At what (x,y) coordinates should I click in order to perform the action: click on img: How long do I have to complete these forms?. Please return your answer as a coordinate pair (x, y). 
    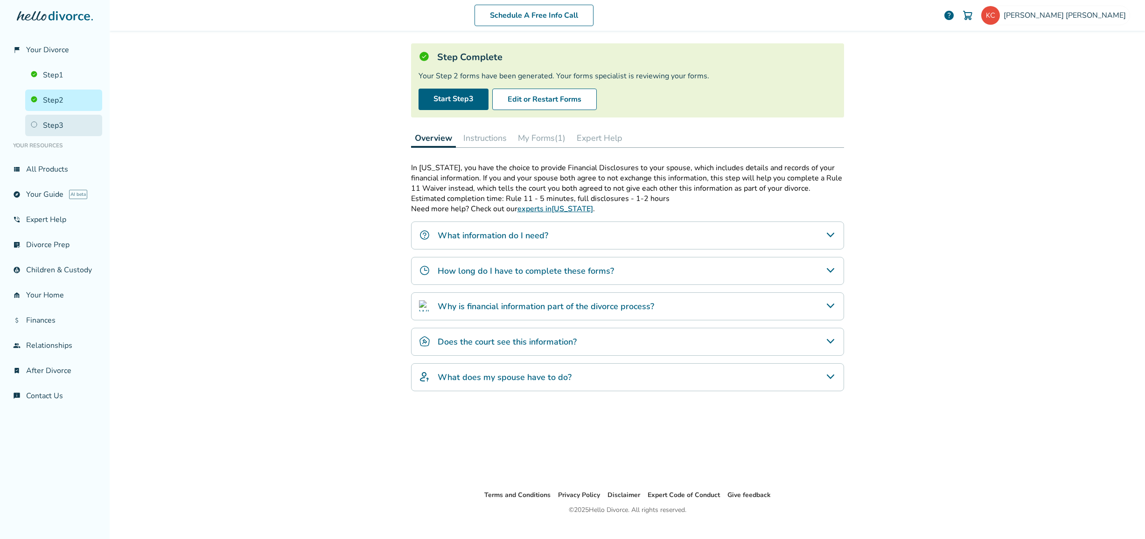
    Looking at the image, I should click on (424, 271).